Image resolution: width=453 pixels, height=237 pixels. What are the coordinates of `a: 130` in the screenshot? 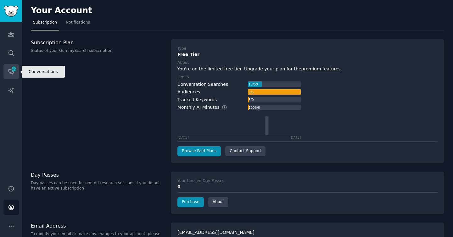 It's located at (11, 71).